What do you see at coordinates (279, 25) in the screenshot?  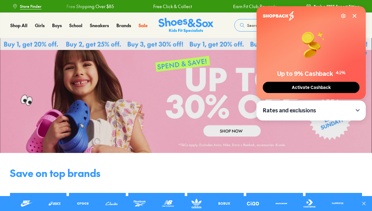 I see `button: Search our range of products` at bounding box center [279, 25].